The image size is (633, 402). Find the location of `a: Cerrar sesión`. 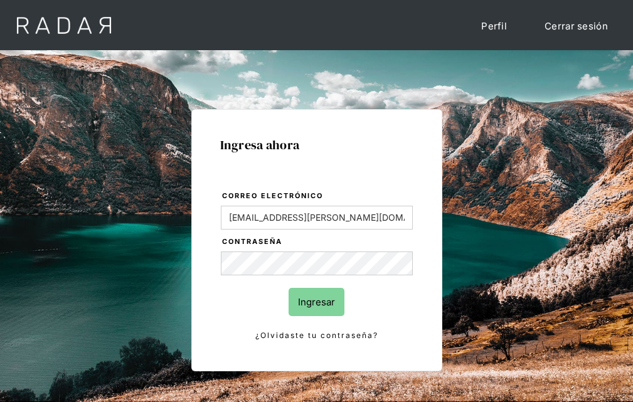

a: Cerrar sesión is located at coordinates (576, 26).